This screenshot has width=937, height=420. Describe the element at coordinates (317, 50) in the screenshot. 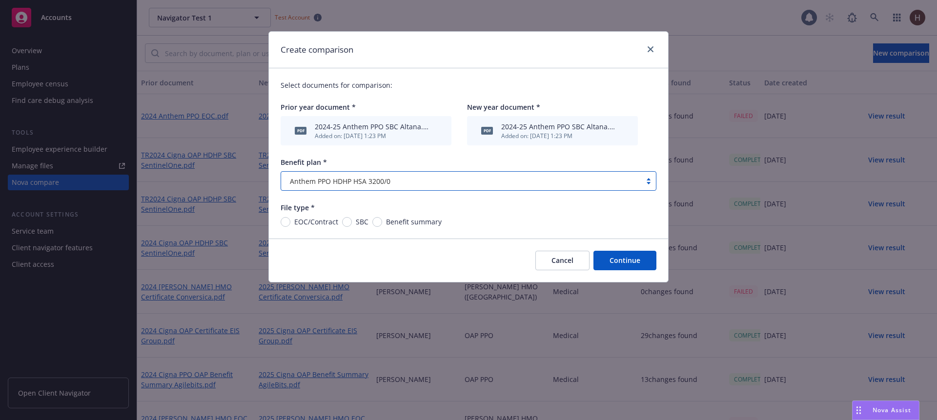

I see `h1: Create comparison` at that location.